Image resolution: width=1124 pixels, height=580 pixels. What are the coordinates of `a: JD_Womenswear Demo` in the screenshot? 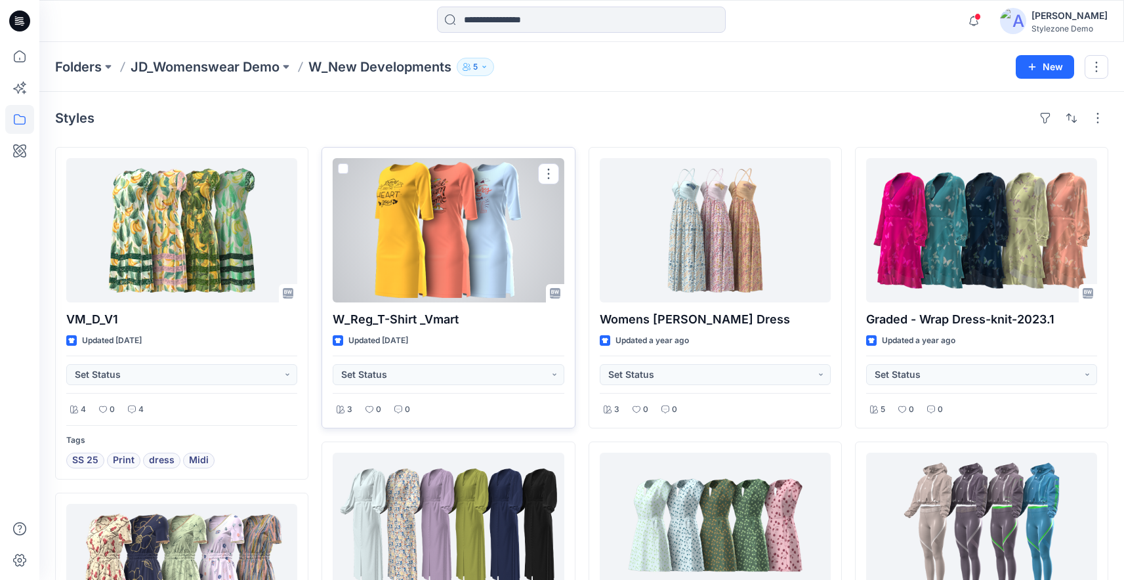 It's located at (205, 67).